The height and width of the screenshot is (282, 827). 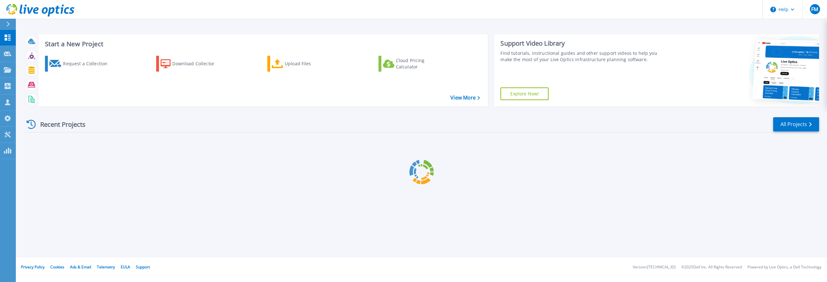 I want to click on a: Privacy Policy, so click(x=33, y=267).